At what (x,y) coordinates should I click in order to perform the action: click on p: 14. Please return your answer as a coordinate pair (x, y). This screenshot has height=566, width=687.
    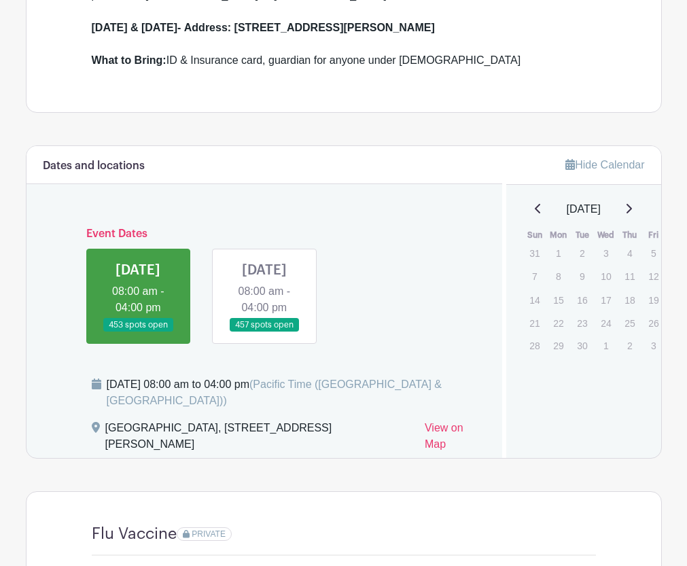
    Looking at the image, I should click on (534, 300).